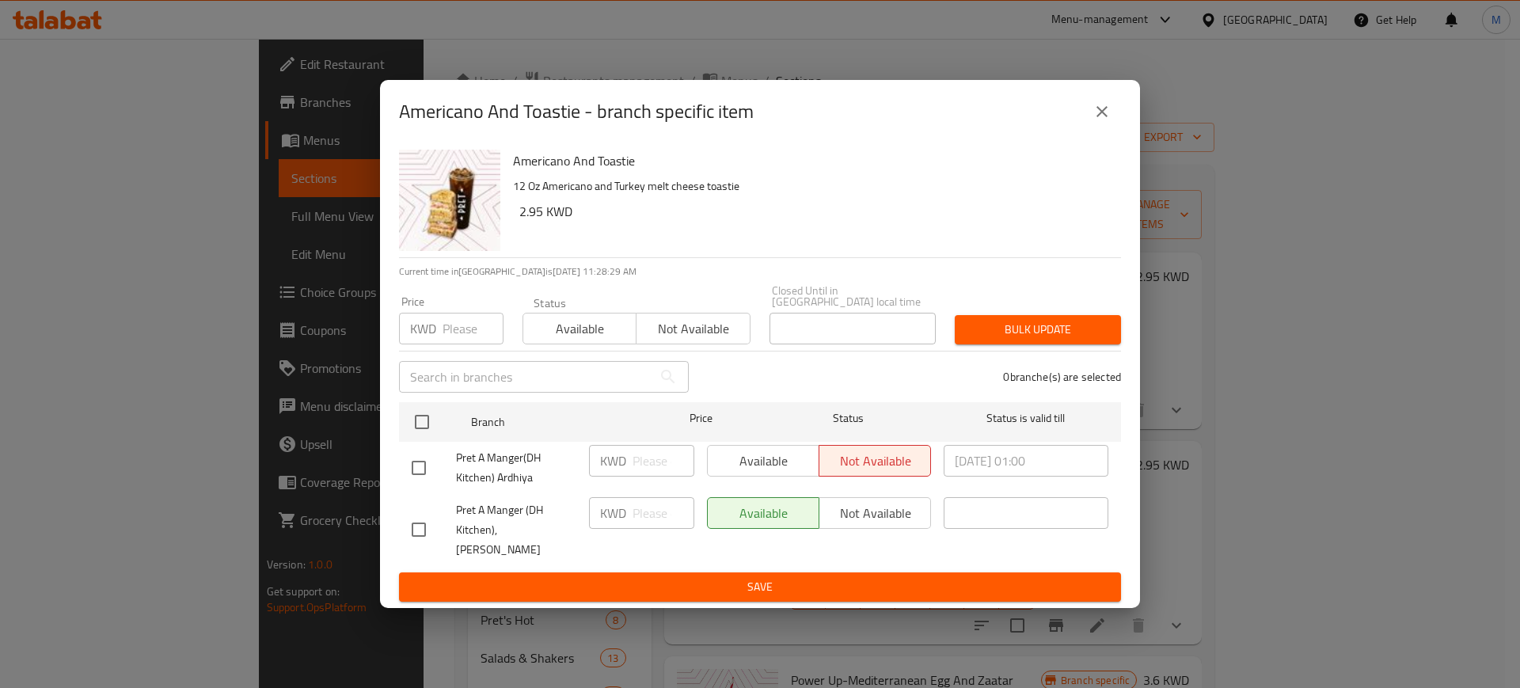 The height and width of the screenshot is (688, 1520). Describe the element at coordinates (526, 377) in the screenshot. I see `input: Search in branches` at that location.